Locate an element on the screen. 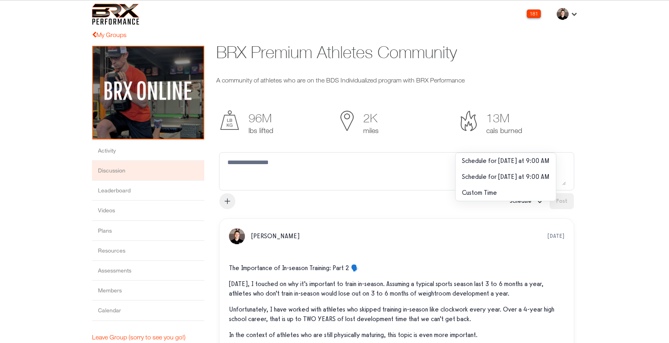 This screenshot has width=669, height=343. a: Leave Group (sorry to see you go!) is located at coordinates (148, 337).